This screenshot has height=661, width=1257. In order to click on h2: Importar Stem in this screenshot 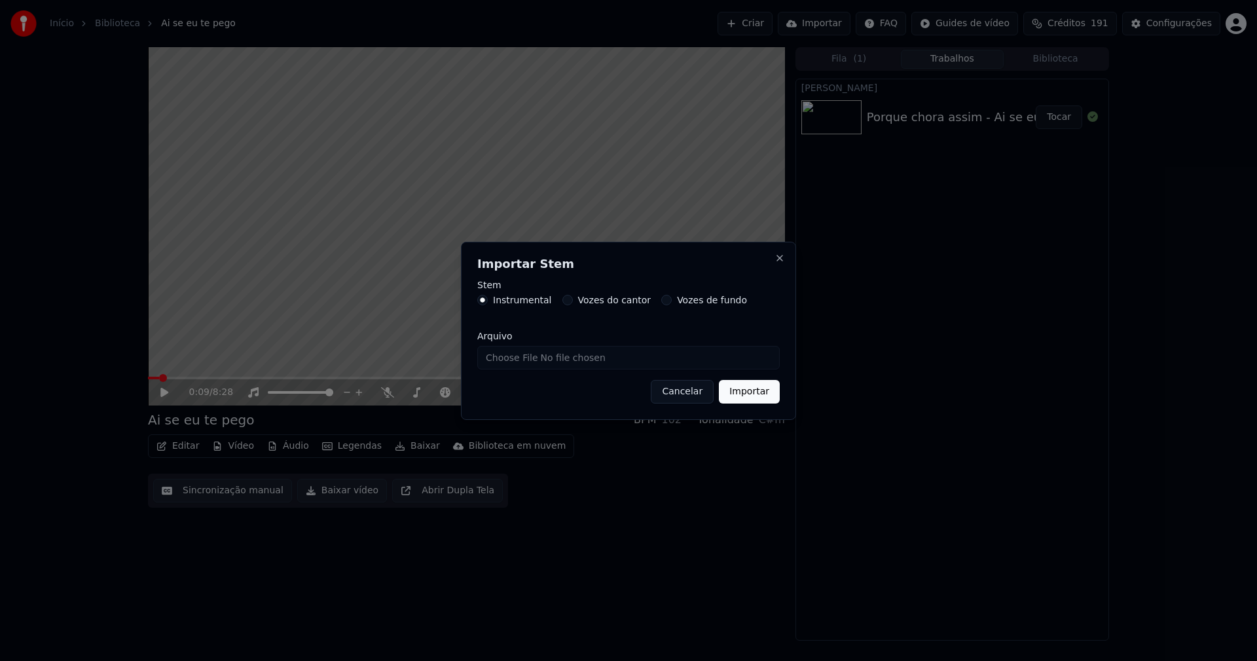, I will do `click(629, 264)`.